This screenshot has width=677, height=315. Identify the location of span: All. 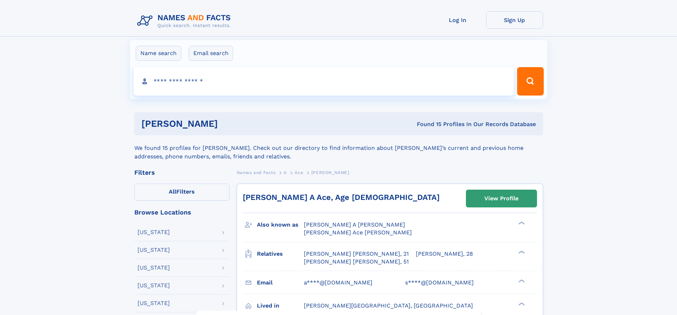
(172, 192).